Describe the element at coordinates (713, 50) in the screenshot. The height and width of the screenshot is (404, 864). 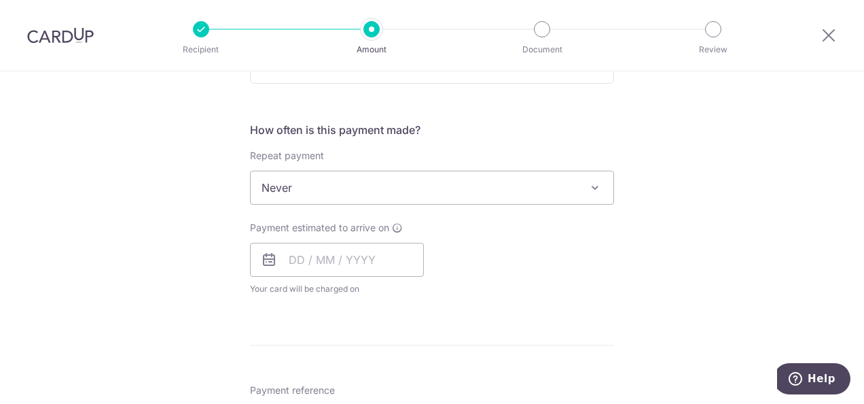
I see `p: Review` at that location.